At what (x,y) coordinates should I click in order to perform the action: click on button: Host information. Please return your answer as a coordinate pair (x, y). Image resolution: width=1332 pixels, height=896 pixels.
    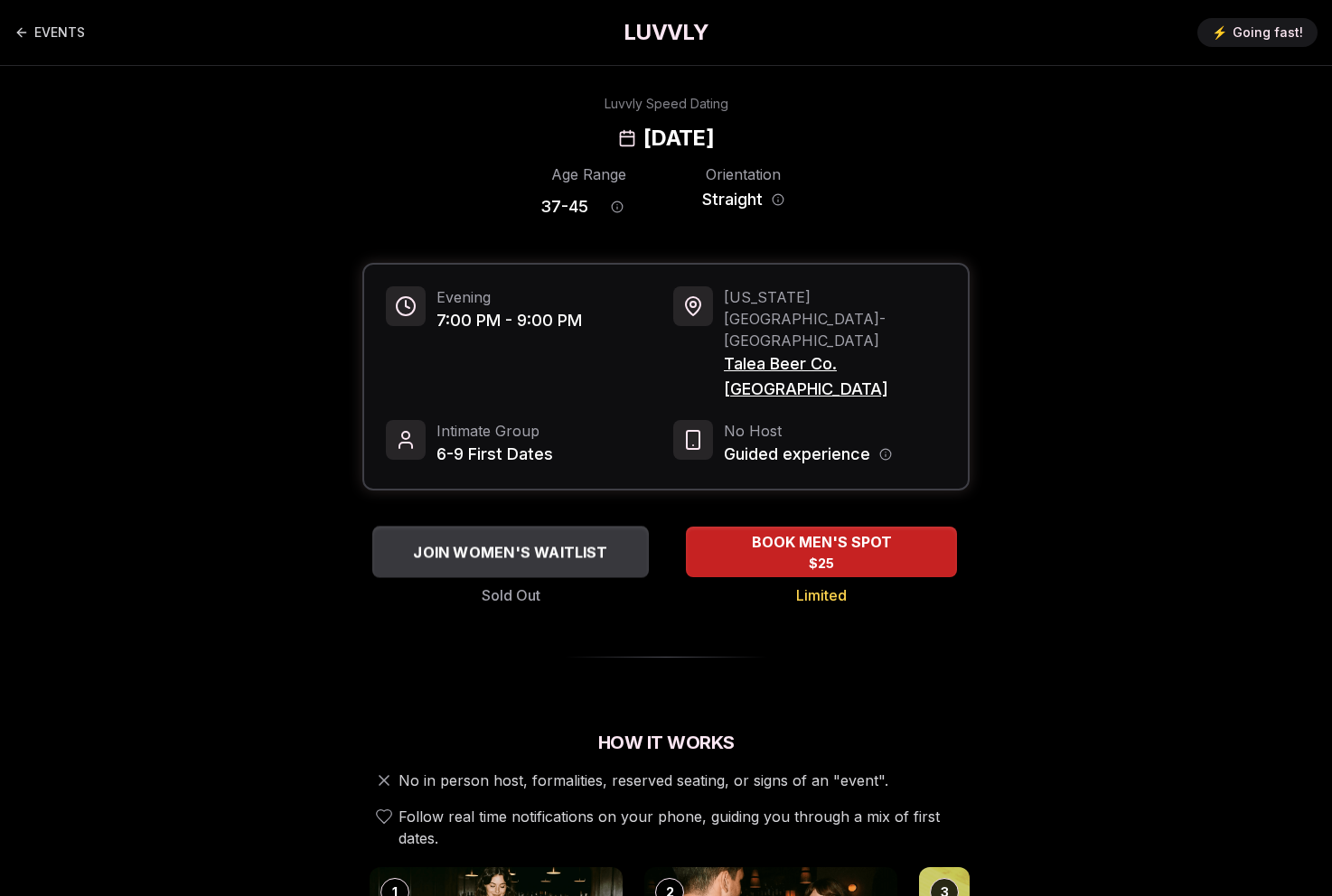
    Looking at the image, I should click on (885, 454).